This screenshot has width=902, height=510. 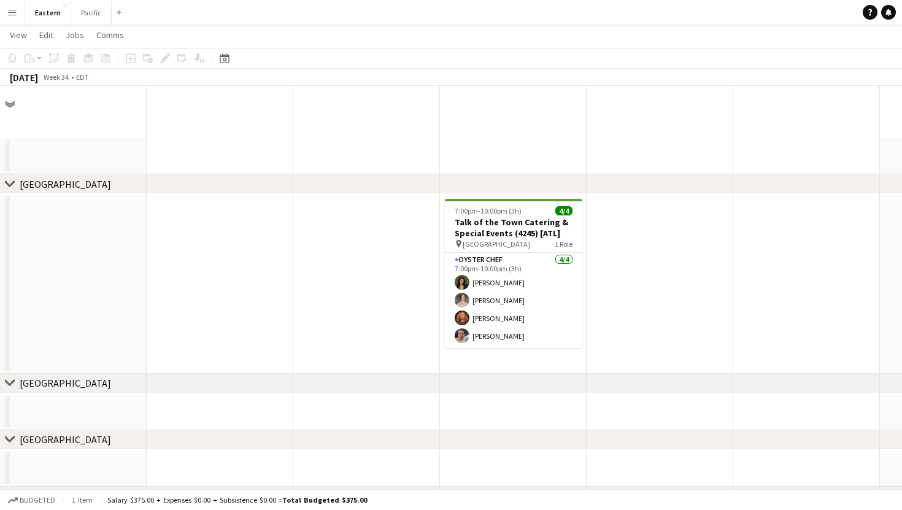 What do you see at coordinates (48, 12) in the screenshot?
I see `button: Eastern` at bounding box center [48, 12].